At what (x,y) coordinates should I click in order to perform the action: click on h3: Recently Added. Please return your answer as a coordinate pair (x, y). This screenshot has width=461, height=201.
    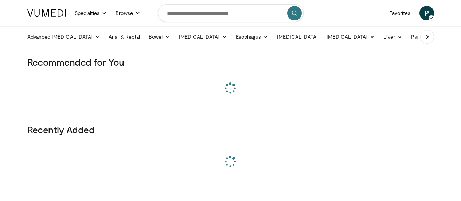
    Looking at the image, I should click on (230, 129).